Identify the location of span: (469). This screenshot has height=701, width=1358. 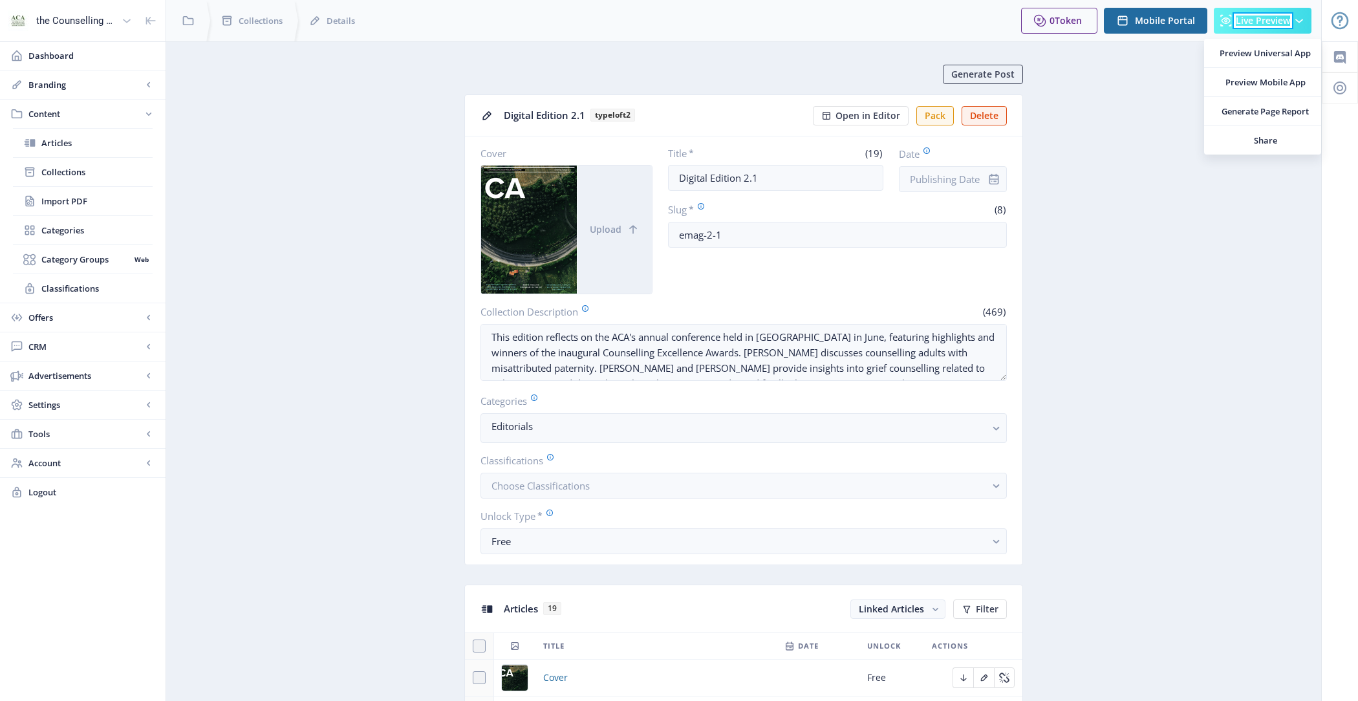
(994, 312).